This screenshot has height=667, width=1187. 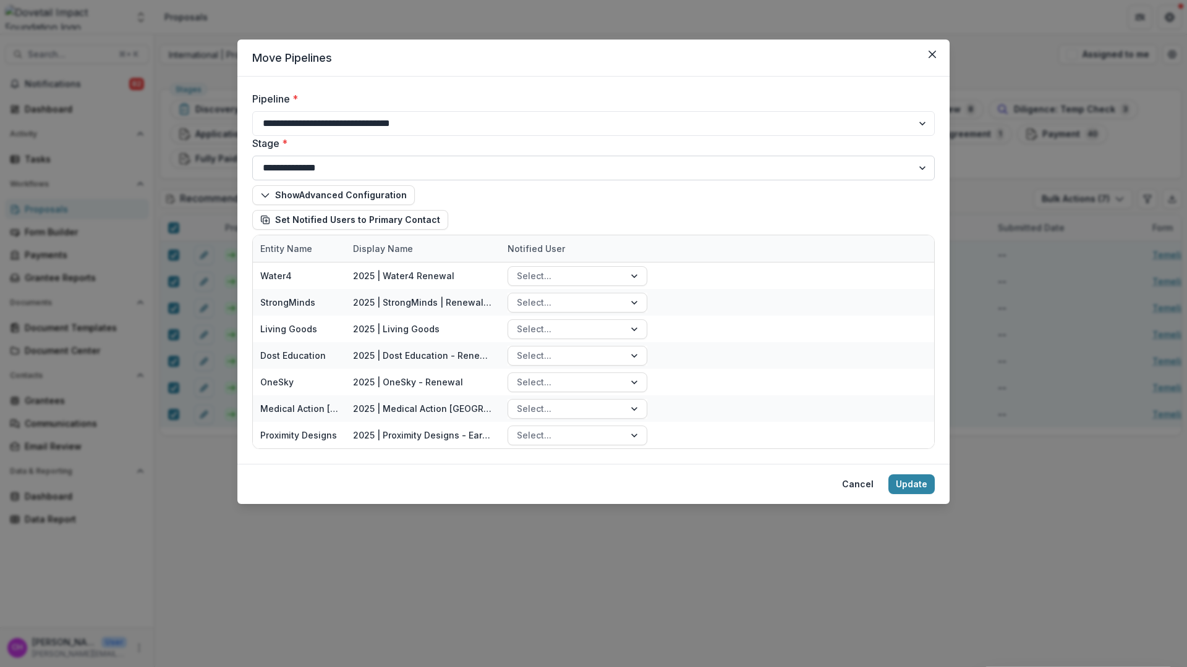 What do you see at coordinates (590, 143) in the screenshot?
I see `label: Stage` at bounding box center [590, 143].